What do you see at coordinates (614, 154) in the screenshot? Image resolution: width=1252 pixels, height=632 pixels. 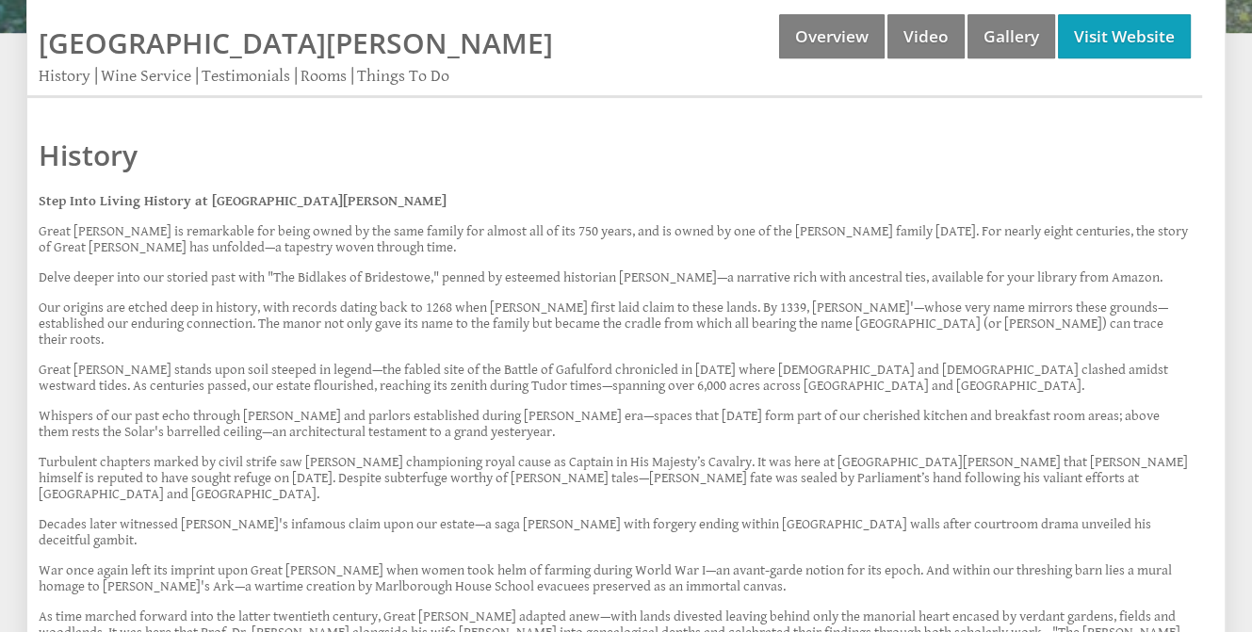 I see `h1: History` at bounding box center [614, 154].